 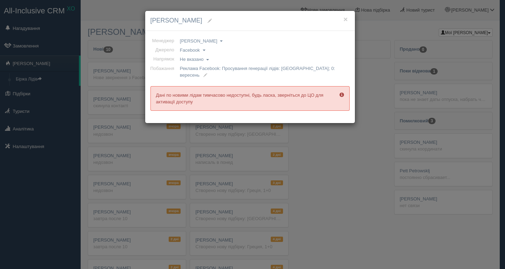 What do you see at coordinates (164, 50) in the screenshot?
I see `td: Джерело` at bounding box center [164, 50].